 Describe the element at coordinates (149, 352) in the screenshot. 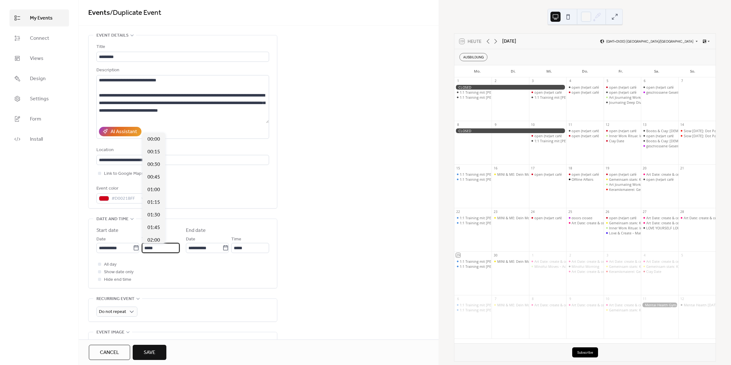

I see `button: Save` at that location.